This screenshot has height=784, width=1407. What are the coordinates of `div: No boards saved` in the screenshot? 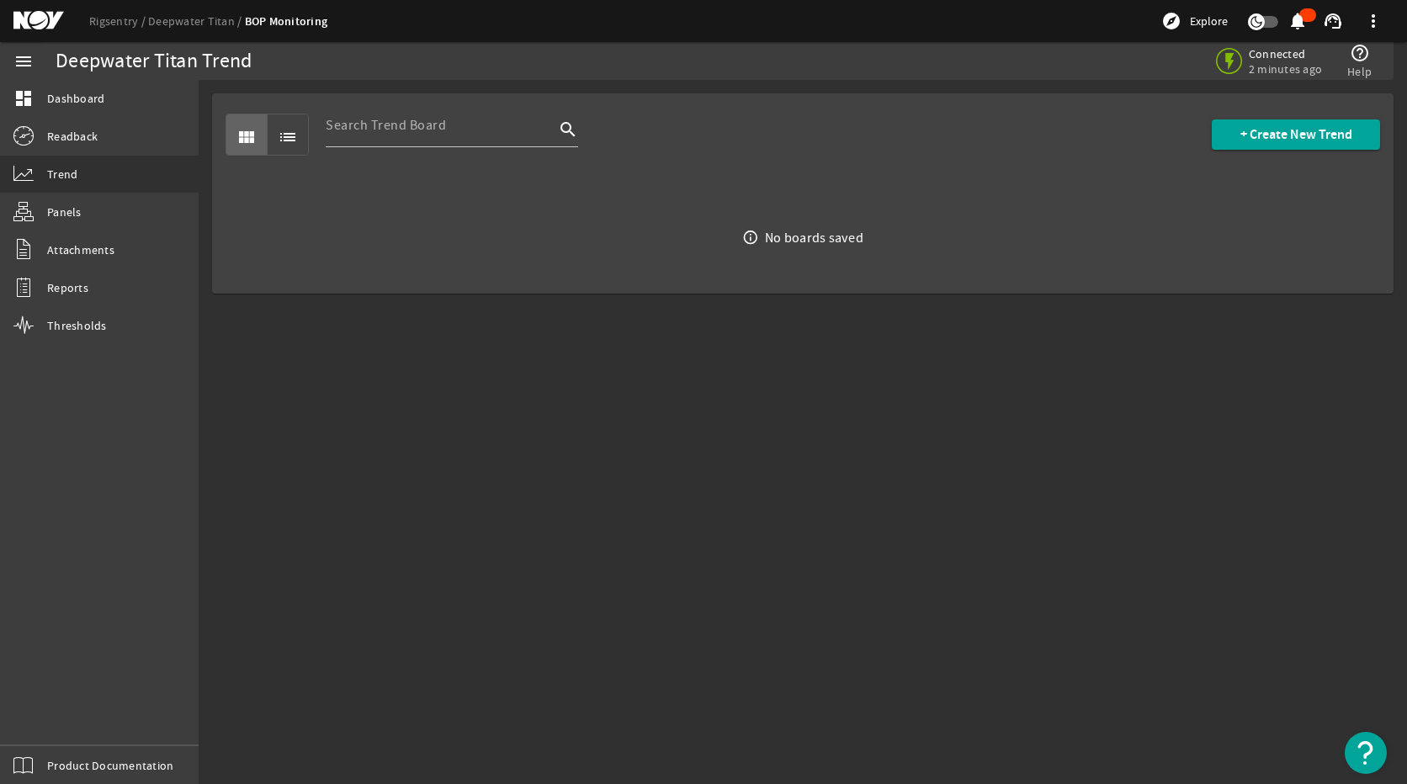 It's located at (814, 238).